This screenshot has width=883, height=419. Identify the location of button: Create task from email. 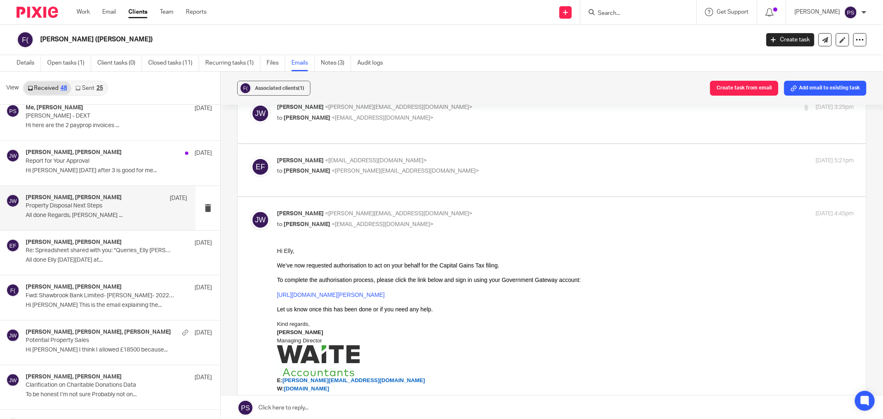
(744, 88).